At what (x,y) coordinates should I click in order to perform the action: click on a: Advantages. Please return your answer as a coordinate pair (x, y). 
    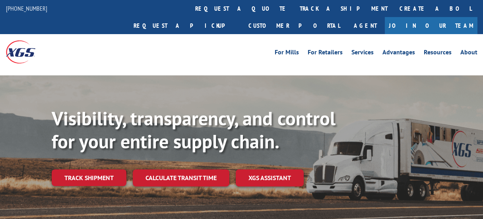
    Looking at the image, I should click on (399, 54).